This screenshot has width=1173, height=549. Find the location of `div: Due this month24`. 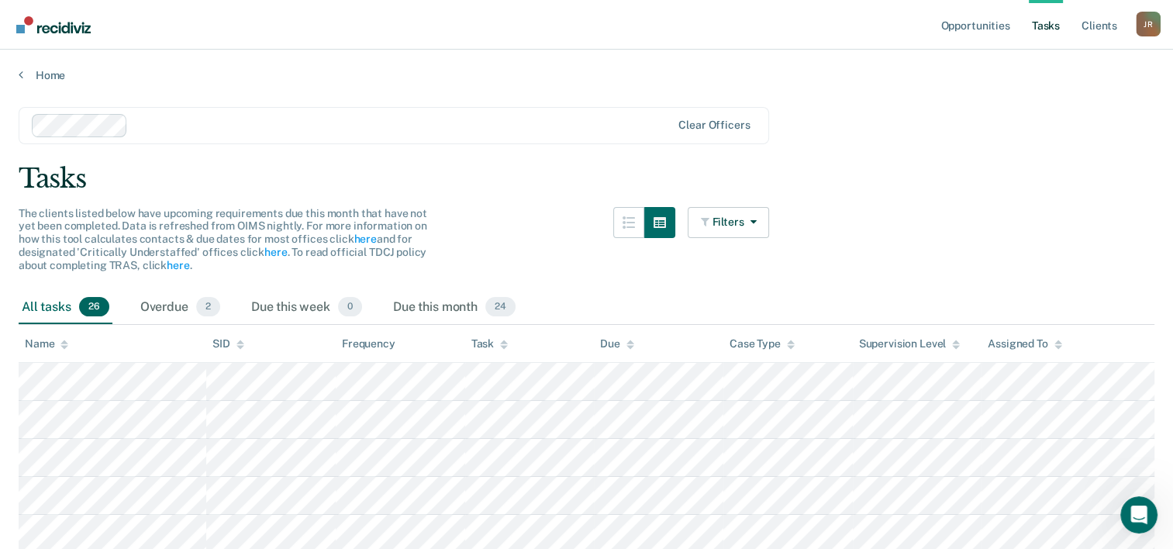

div: Due this month24 is located at coordinates (454, 308).